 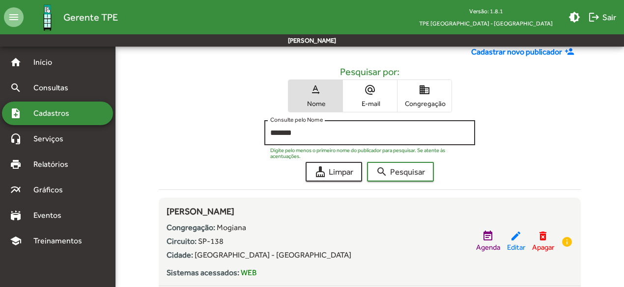 I want to click on mat-icon: brightness_medium, so click(x=574, y=17).